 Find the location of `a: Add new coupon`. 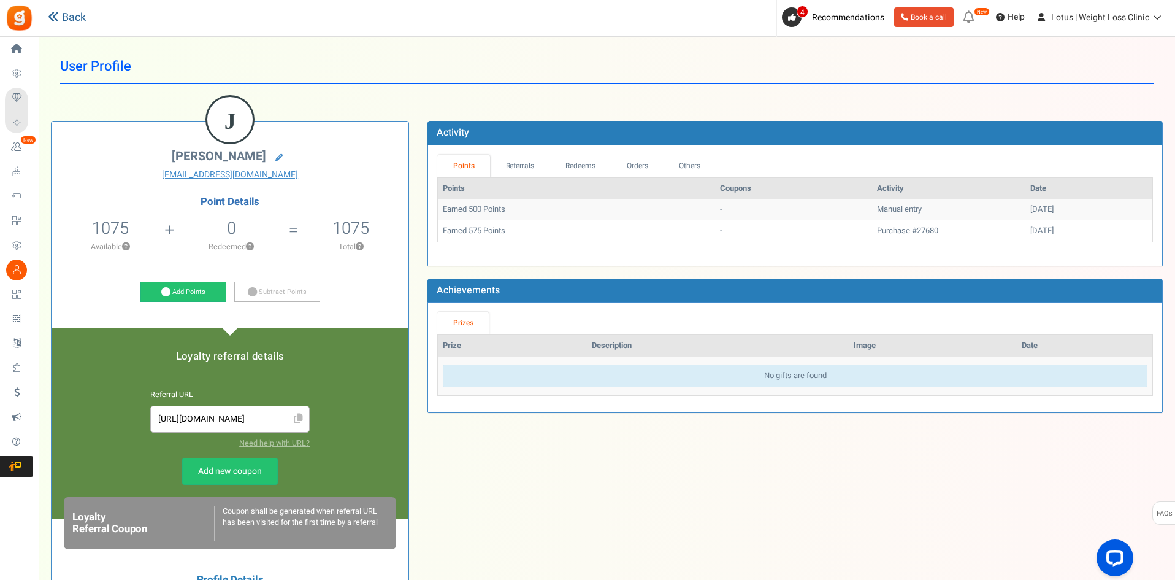

a: Add new coupon is located at coordinates (230, 471).